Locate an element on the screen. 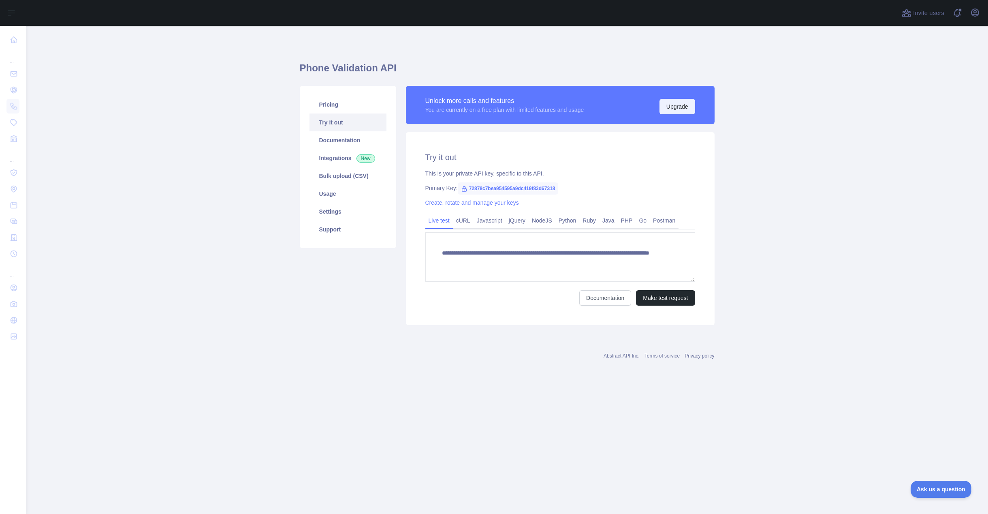 Image resolution: width=988 pixels, height=514 pixels. a: Create, rotate and manage your keys is located at coordinates (472, 203).